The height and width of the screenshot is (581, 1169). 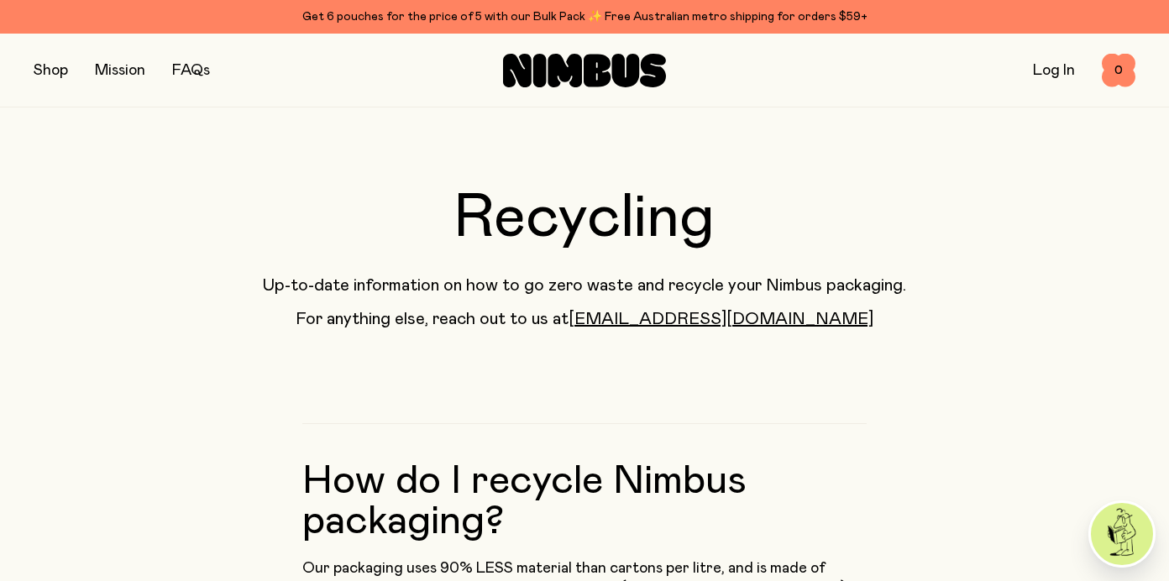 What do you see at coordinates (1118, 71) in the screenshot?
I see `span: 0` at bounding box center [1118, 71].